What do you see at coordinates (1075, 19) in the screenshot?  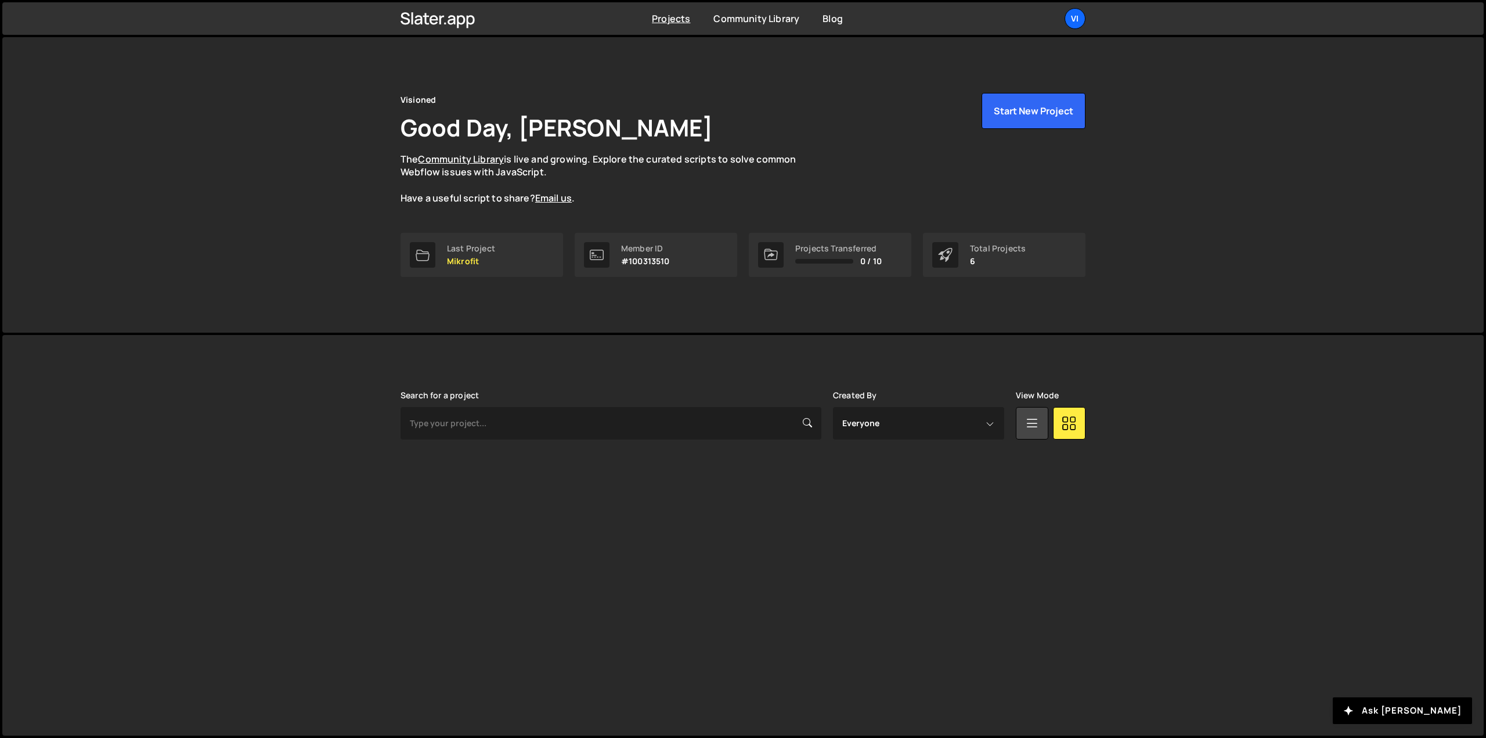 I see `div: Vi` at bounding box center [1075, 19].